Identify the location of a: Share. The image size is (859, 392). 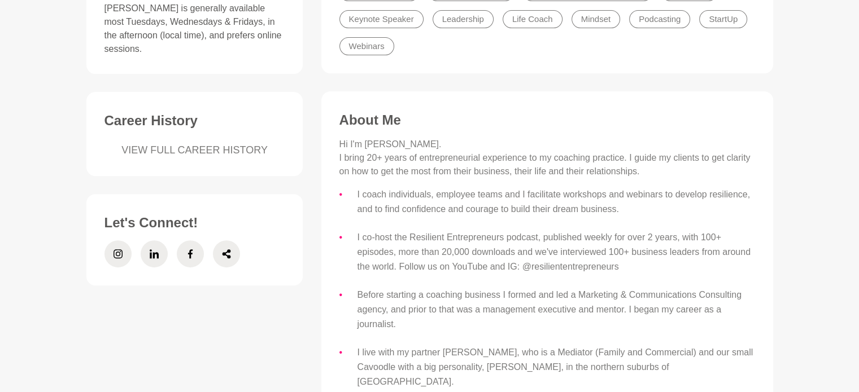
(226, 254).